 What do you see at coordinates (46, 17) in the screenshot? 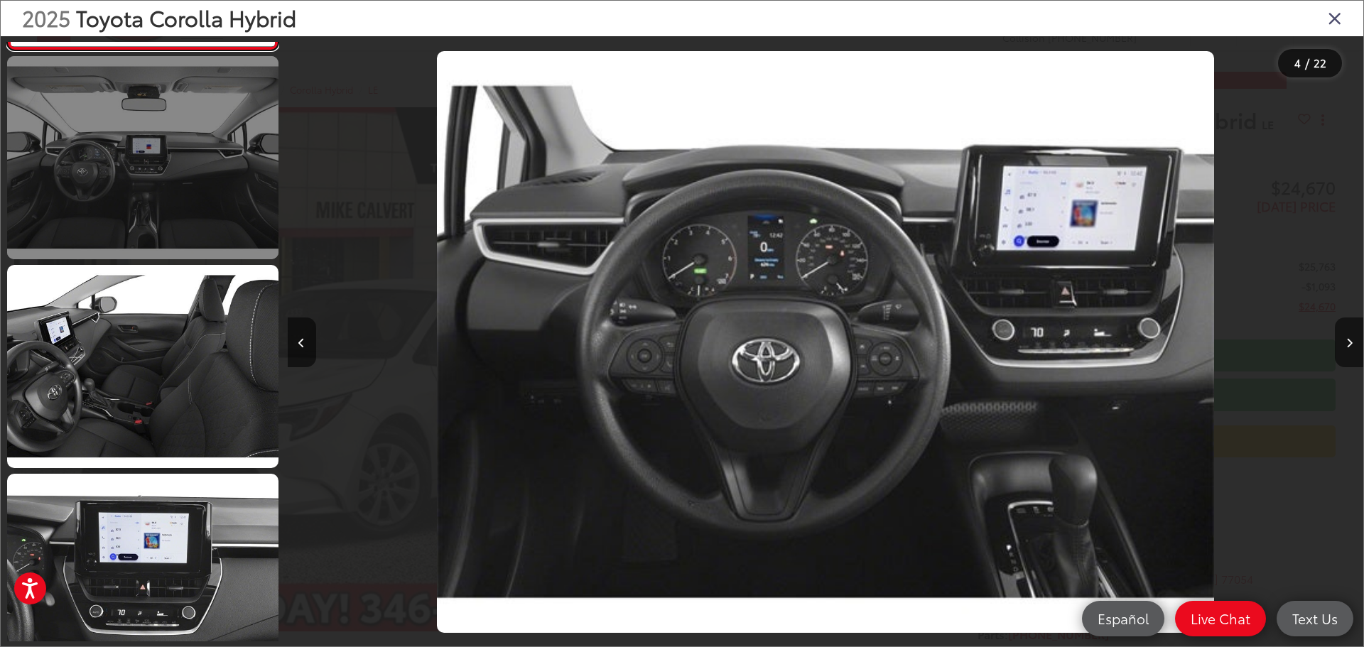
I see `span: 2025` at bounding box center [46, 17].